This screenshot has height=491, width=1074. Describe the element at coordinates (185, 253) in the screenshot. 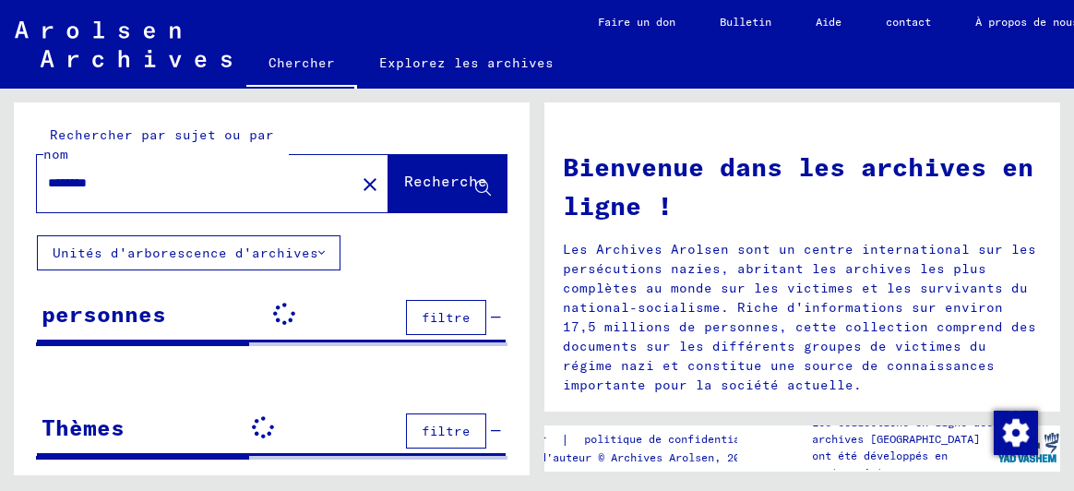

I see `font: Unités d'arborescence d'archives` at that location.